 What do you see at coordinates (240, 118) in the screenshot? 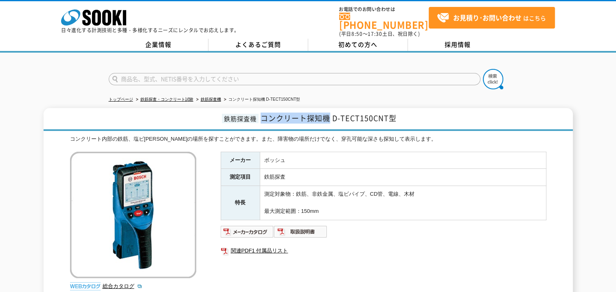
I see `span: 鉄筋探査機` at bounding box center [240, 118].